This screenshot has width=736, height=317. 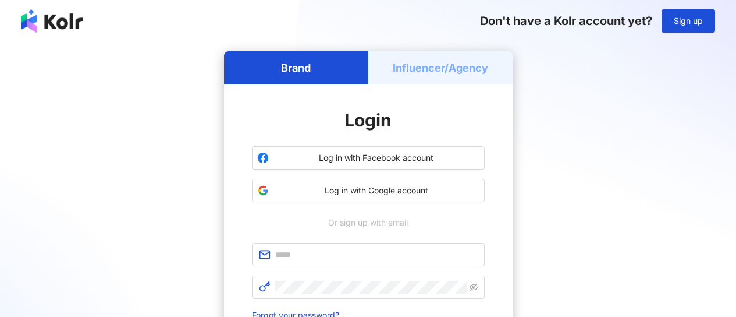 I want to click on img: logo, so click(x=52, y=21).